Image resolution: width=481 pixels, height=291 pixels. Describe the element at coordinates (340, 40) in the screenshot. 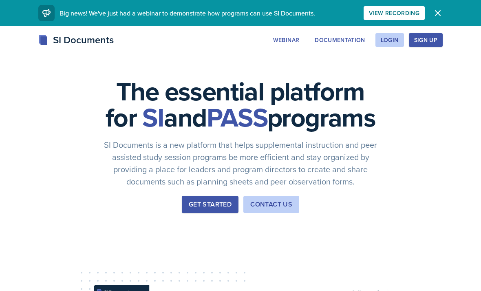

I see `div: Documentation` at that location.